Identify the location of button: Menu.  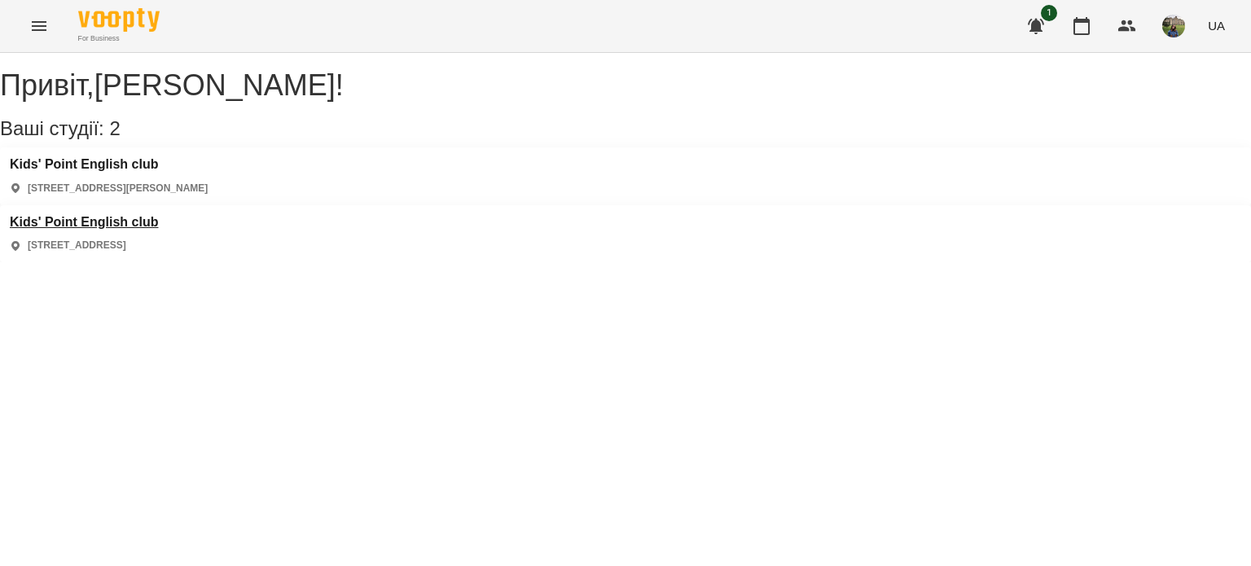
(39, 26).